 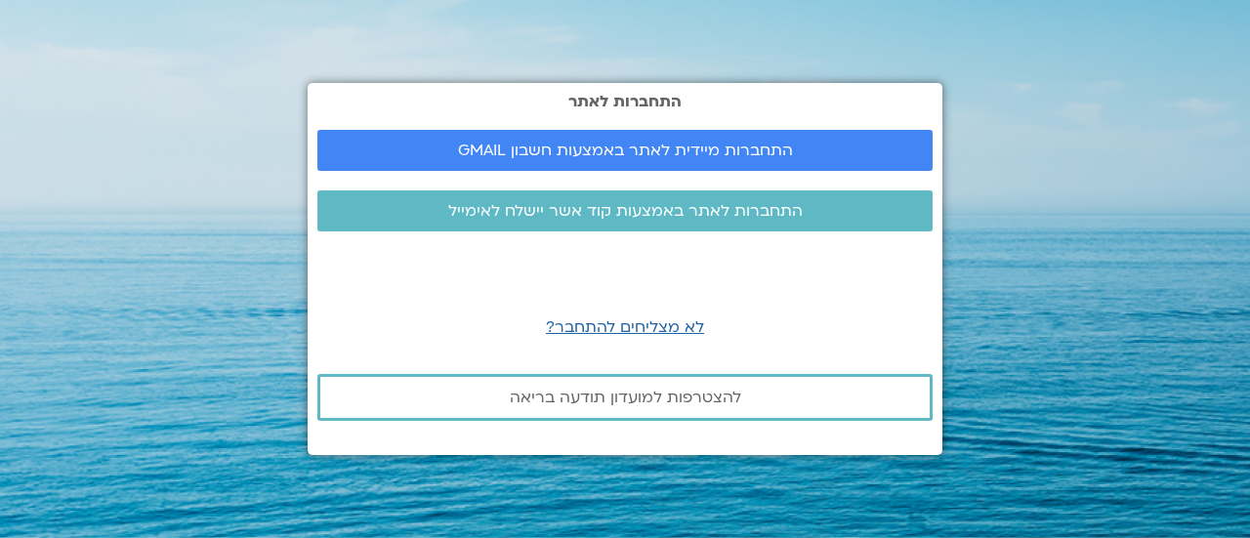 I want to click on span: לא מצליחים להתחבר?, so click(x=625, y=327).